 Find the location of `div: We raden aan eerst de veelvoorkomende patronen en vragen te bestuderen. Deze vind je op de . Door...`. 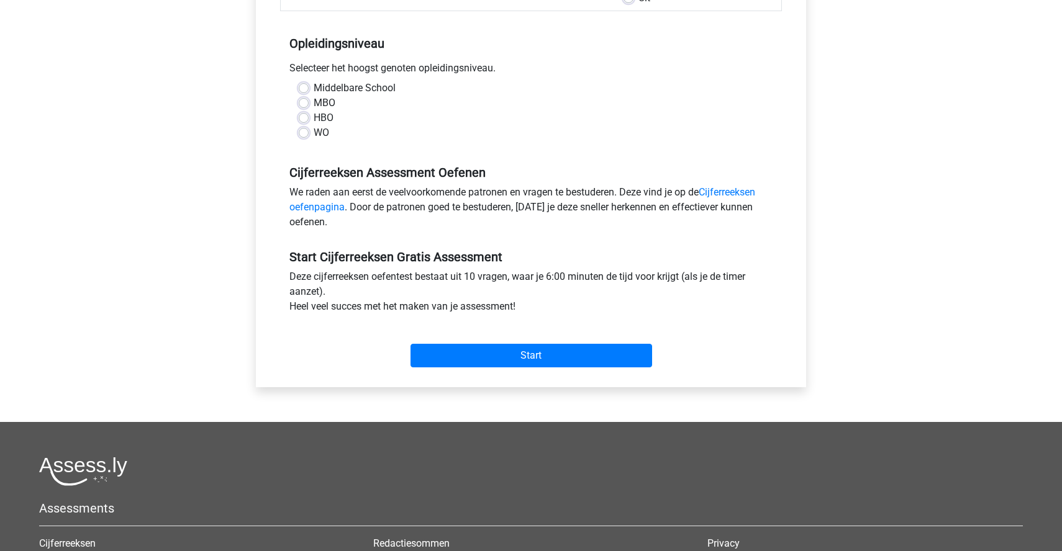

div: We raden aan eerst de veelvoorkomende patronen en vragen te bestuderen. Deze vind je op de . Door... is located at coordinates (531, 210).